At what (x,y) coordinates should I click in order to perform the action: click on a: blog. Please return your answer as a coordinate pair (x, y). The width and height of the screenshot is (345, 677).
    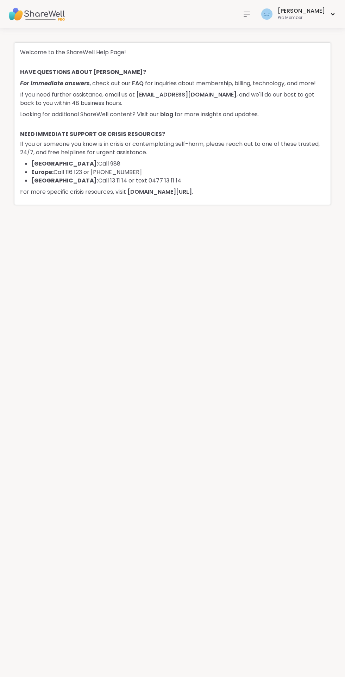
    Looking at the image, I should click on (167, 114).